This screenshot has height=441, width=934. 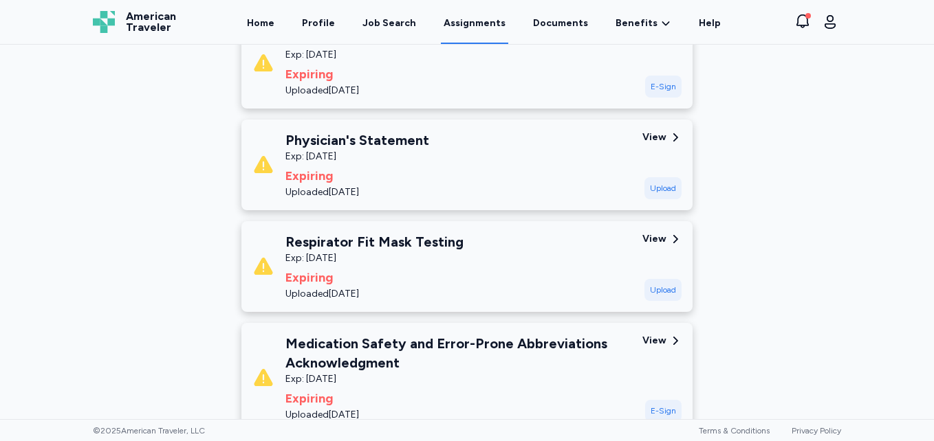 I want to click on div: Physician's Statement, so click(x=357, y=140).